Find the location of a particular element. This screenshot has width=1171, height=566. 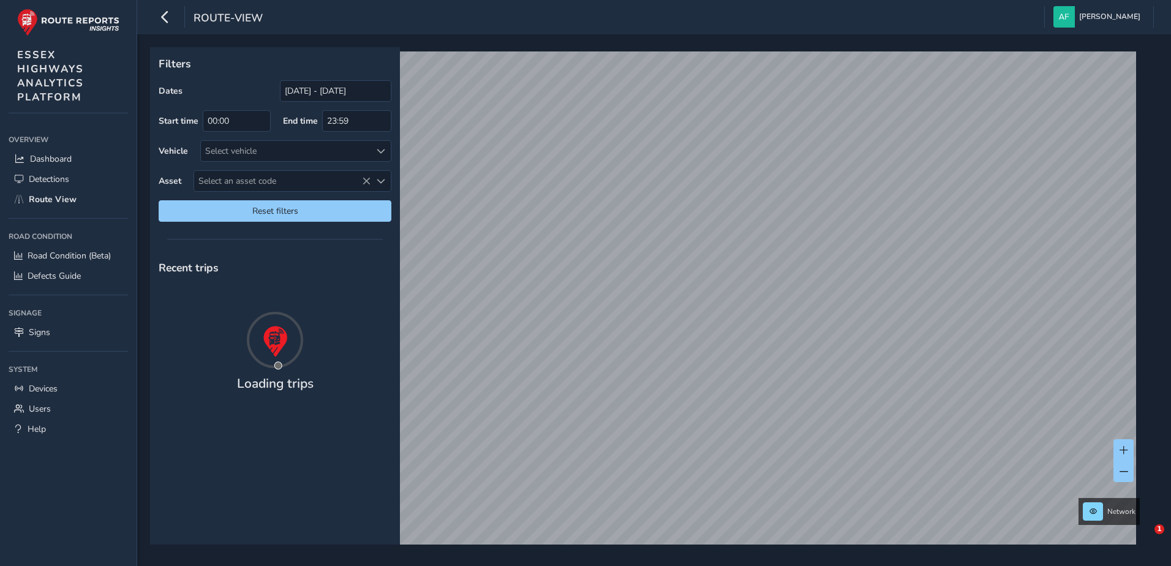

span: Road Condition (Beta) is located at coordinates (69, 255).